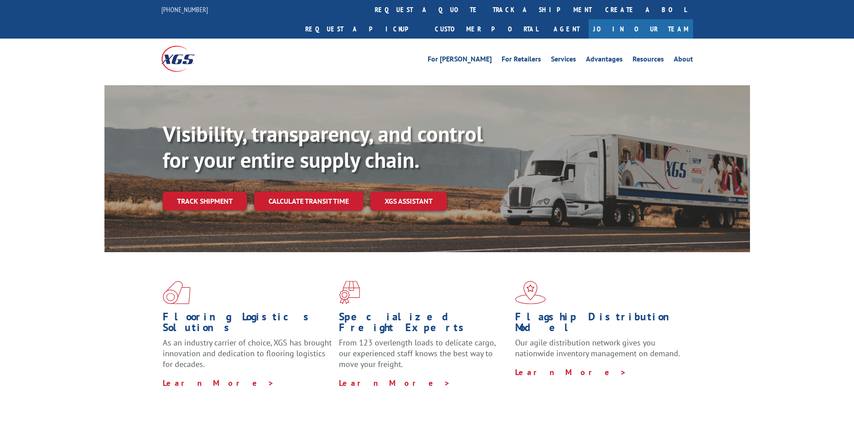  I want to click on b: Visibility, transparency, and control for your entire supply chain., so click(323, 147).